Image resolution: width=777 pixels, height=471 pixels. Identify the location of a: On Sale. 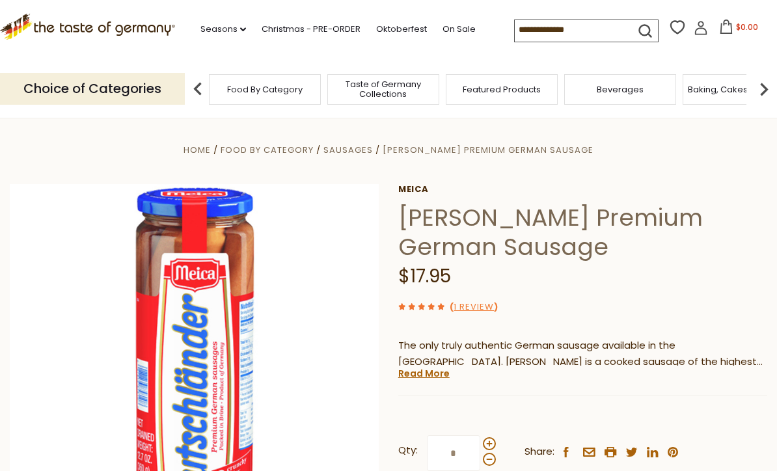
(459, 29).